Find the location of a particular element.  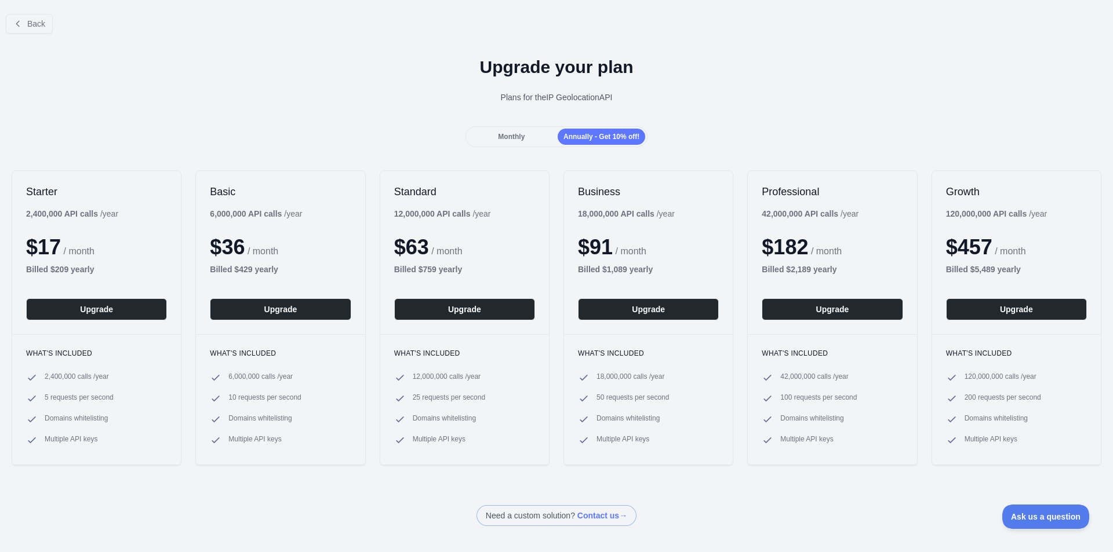

b: 18,000,000 API calls is located at coordinates (616, 214).